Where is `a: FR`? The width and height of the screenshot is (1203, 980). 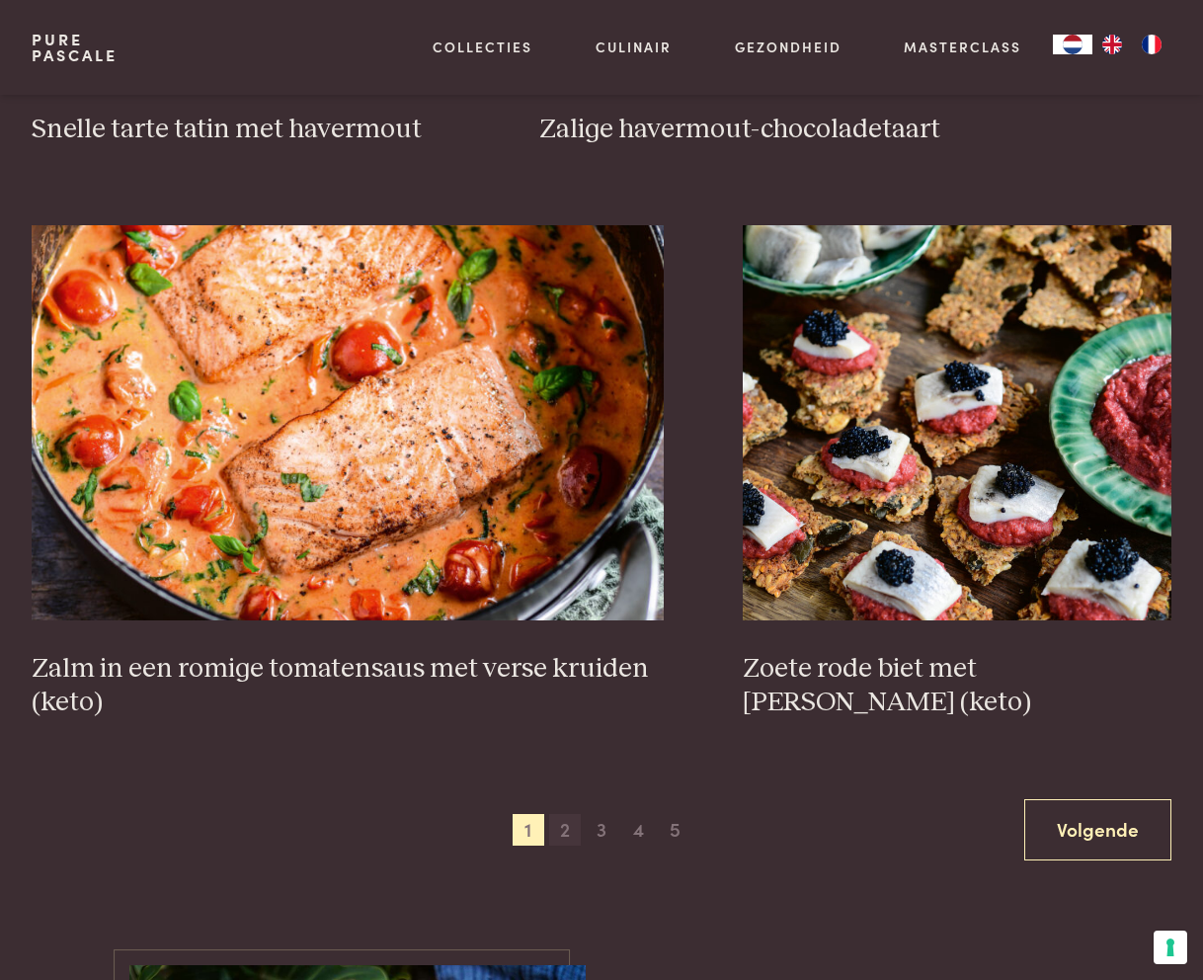 a: FR is located at coordinates (1152, 44).